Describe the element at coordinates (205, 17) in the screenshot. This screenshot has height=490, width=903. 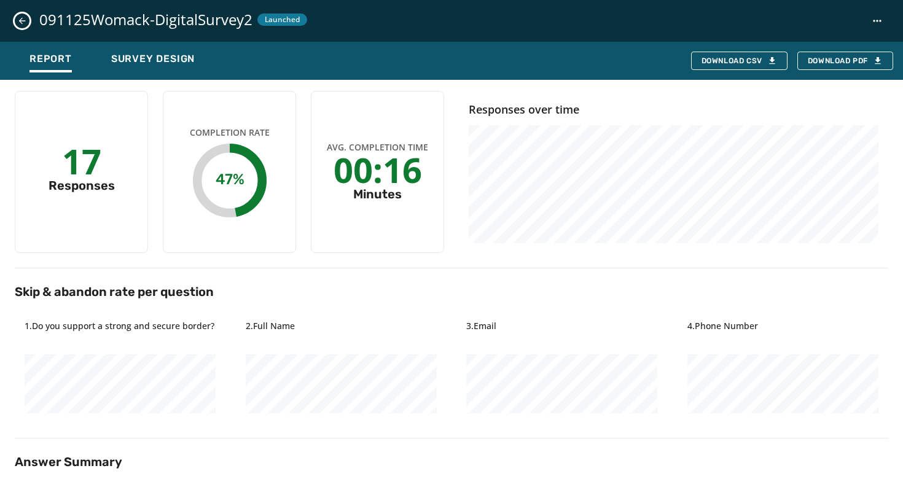
I see `body: Rich Text Area` at that location.